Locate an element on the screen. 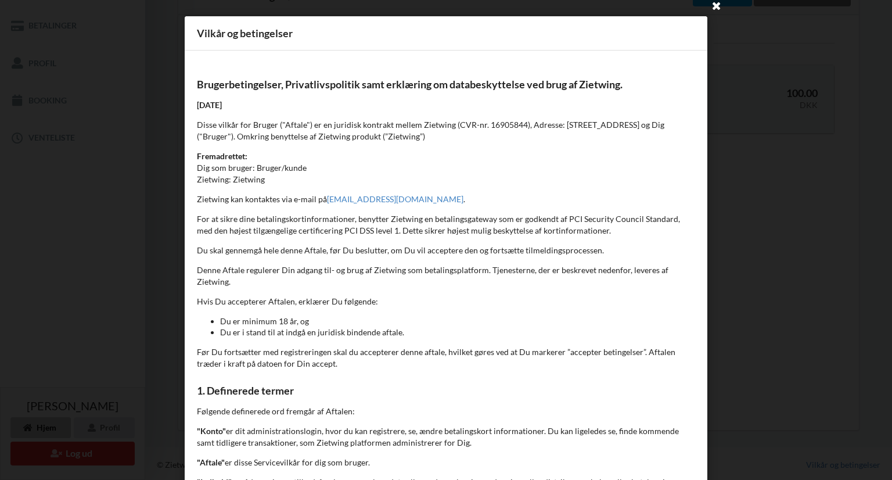 This screenshot has height=480, width=892. p: Zietwing kan kontaktes via e-mail på . is located at coordinates (446, 199).